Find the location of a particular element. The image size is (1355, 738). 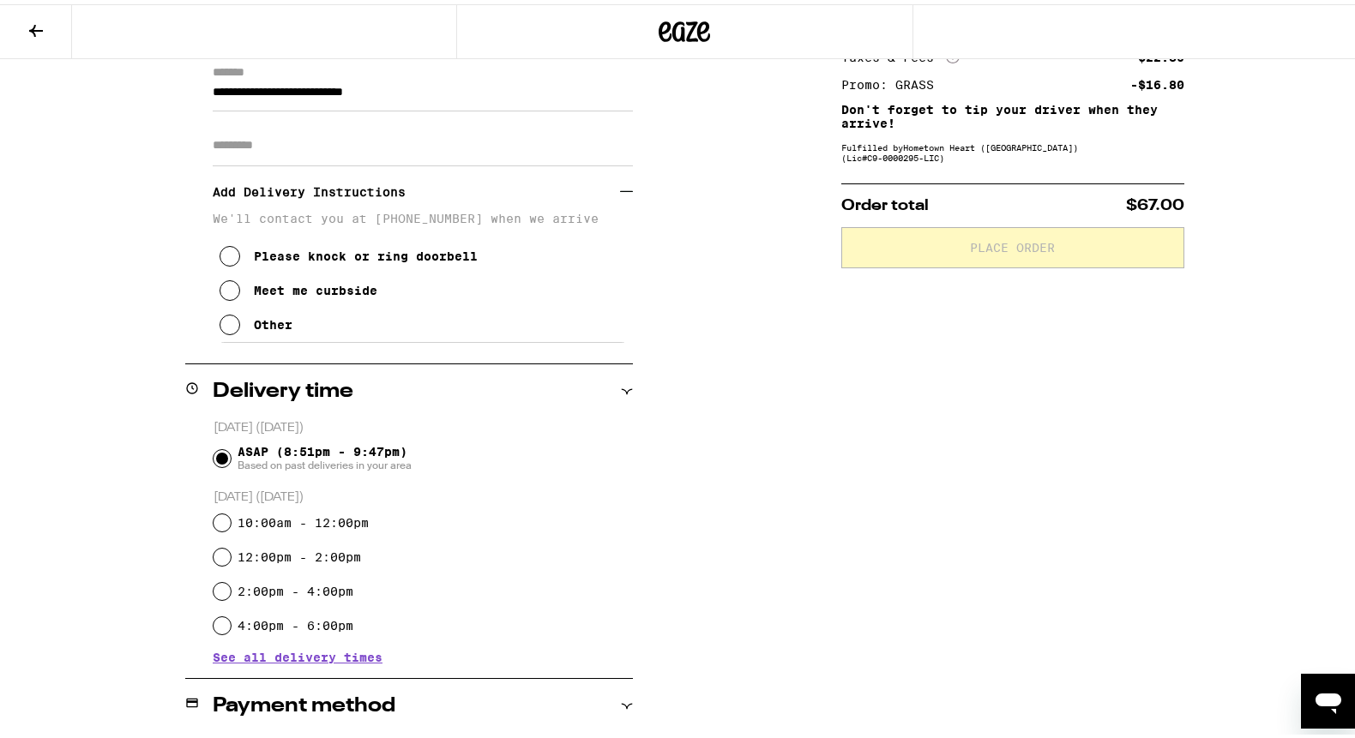

h3: Add Delivery Instructions is located at coordinates (416, 188).